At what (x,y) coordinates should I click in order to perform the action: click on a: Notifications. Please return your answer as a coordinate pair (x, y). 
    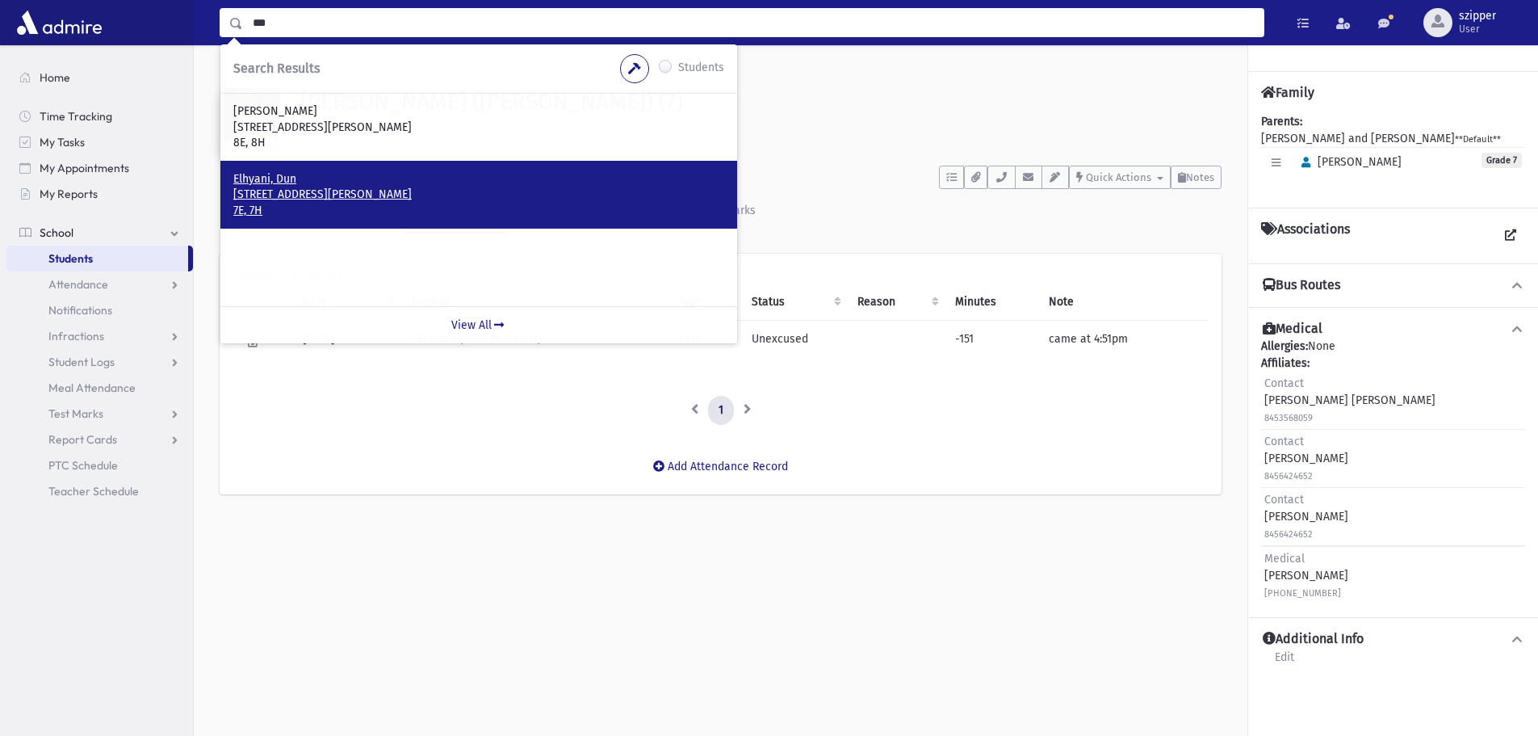
    Looking at the image, I should click on (99, 310).